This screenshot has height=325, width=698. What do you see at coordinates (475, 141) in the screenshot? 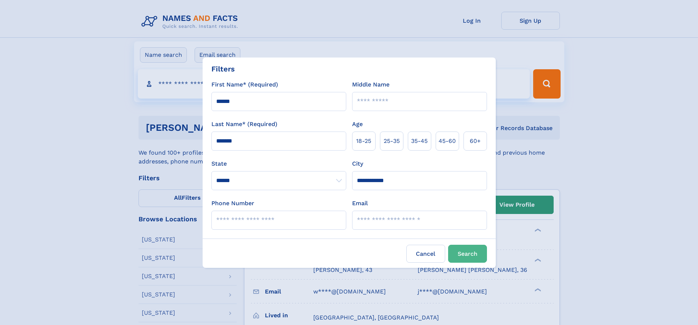
I see `span: 60+` at bounding box center [475, 141].